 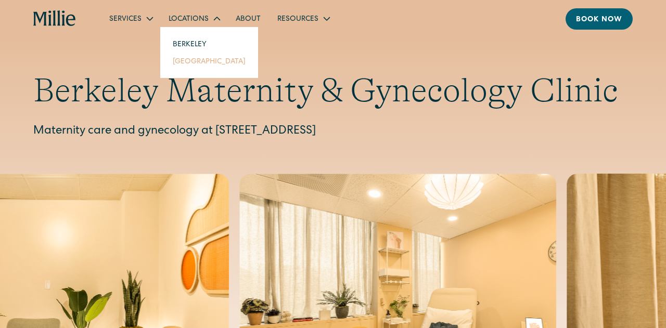 I want to click on a: About, so click(x=248, y=18).